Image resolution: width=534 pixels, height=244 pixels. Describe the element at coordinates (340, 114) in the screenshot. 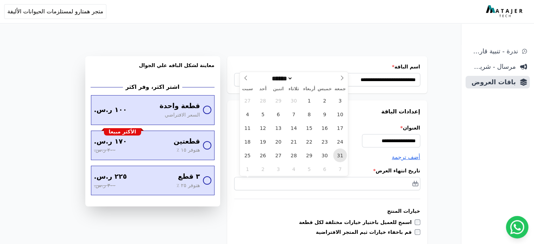

I see `span: أكتوبر 10, 2025` at that location.